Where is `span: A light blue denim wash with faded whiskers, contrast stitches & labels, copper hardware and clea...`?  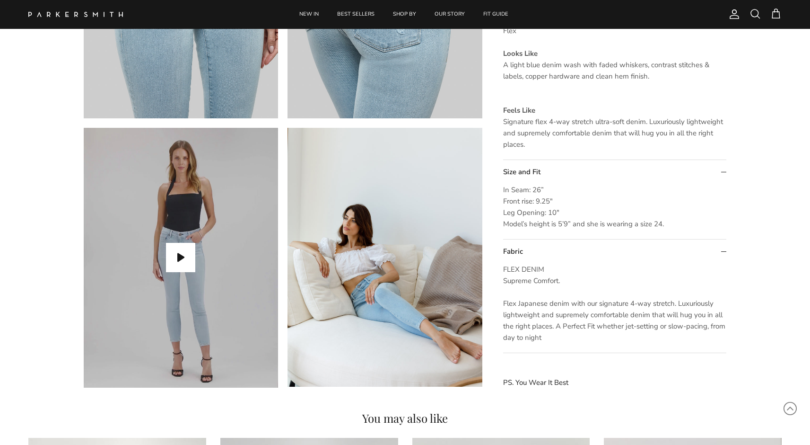 span: A light blue denim wash with faded whiskers, contrast stitches & labels, copper hardware and clea... is located at coordinates (606, 71).